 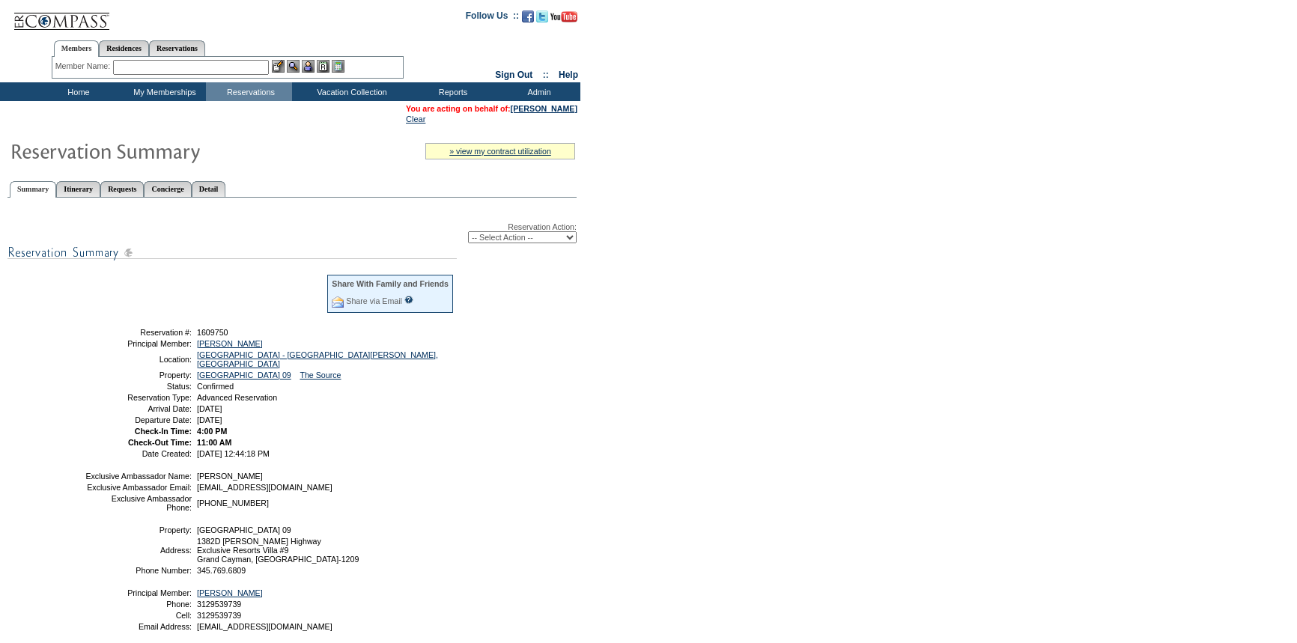 What do you see at coordinates (542, 19) in the screenshot?
I see `a: Follow us on Twitter` at bounding box center [542, 19].